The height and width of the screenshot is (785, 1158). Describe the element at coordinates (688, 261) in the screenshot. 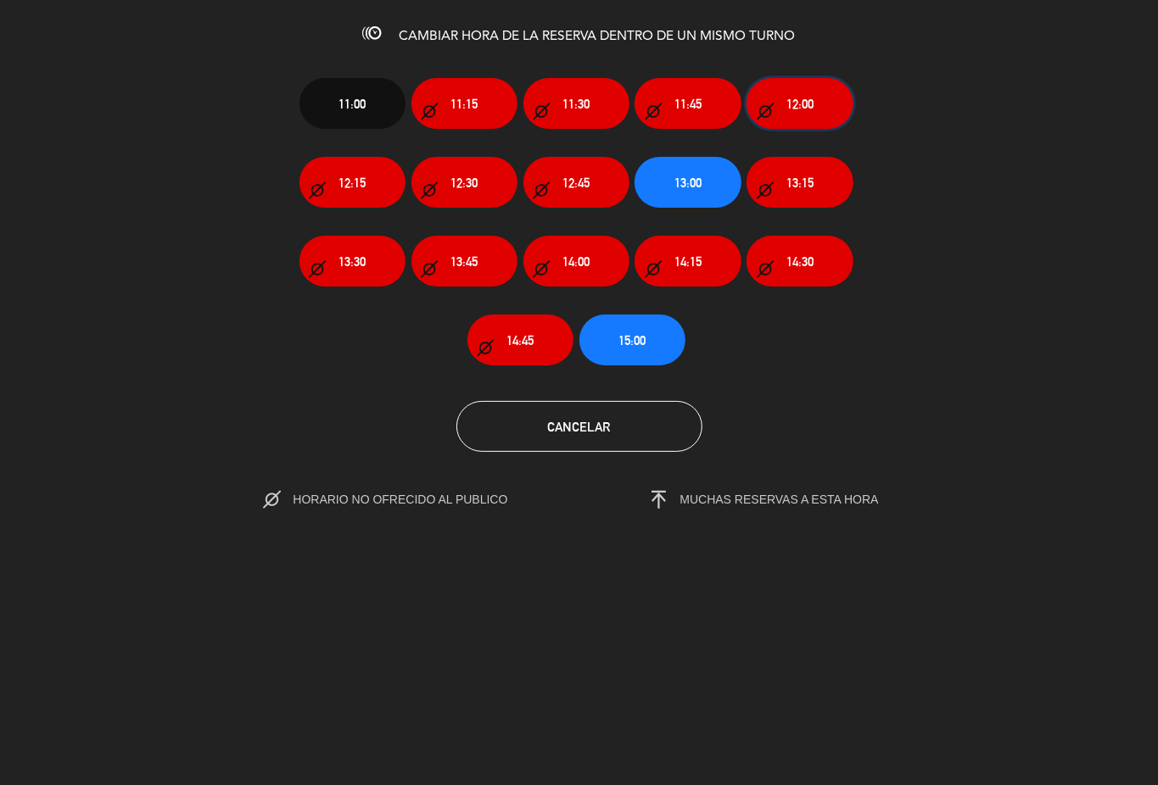

I see `span: 14:15` at that location.